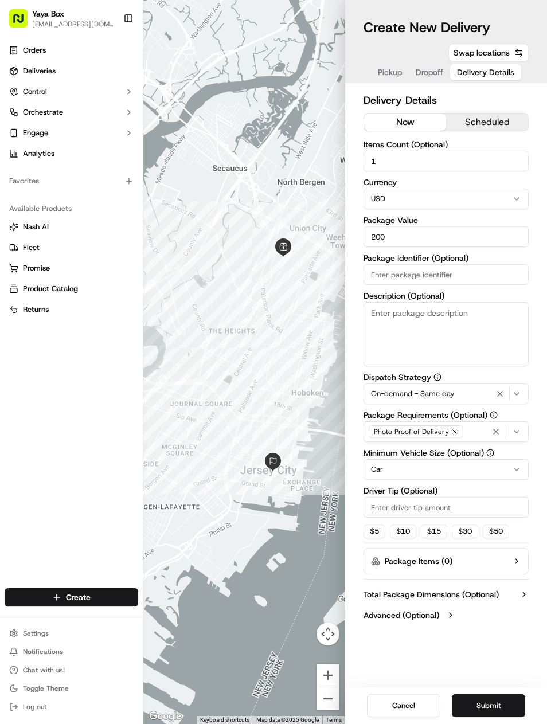 The height and width of the screenshot is (724, 547). I want to click on input: Enter driver tip amount, so click(446, 507).